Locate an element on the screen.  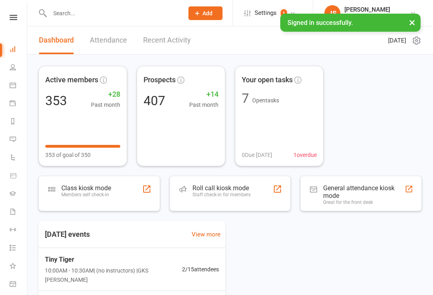
a: Reports is located at coordinates (18, 122).